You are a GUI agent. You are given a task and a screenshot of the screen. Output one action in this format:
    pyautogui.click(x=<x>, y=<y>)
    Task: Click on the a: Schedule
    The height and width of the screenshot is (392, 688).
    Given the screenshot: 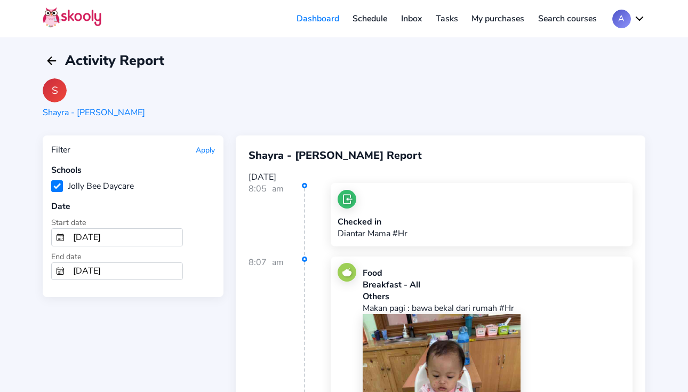 What is the action you would take?
    pyautogui.click(x=370, y=19)
    